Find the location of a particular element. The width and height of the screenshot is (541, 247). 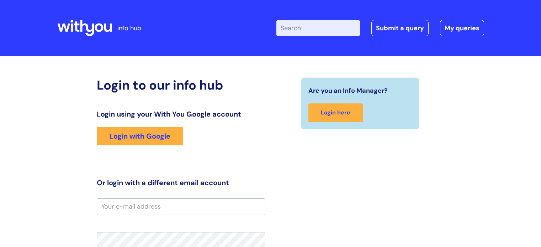

h3: Login using your With You Google account is located at coordinates (181, 114).